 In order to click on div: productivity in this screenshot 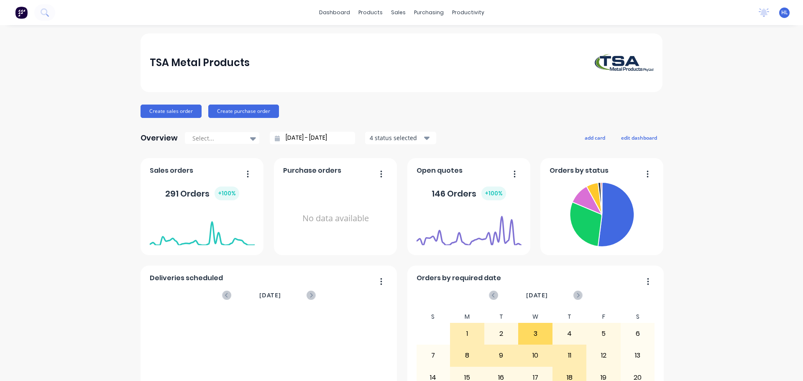, I will do `click(468, 13)`.